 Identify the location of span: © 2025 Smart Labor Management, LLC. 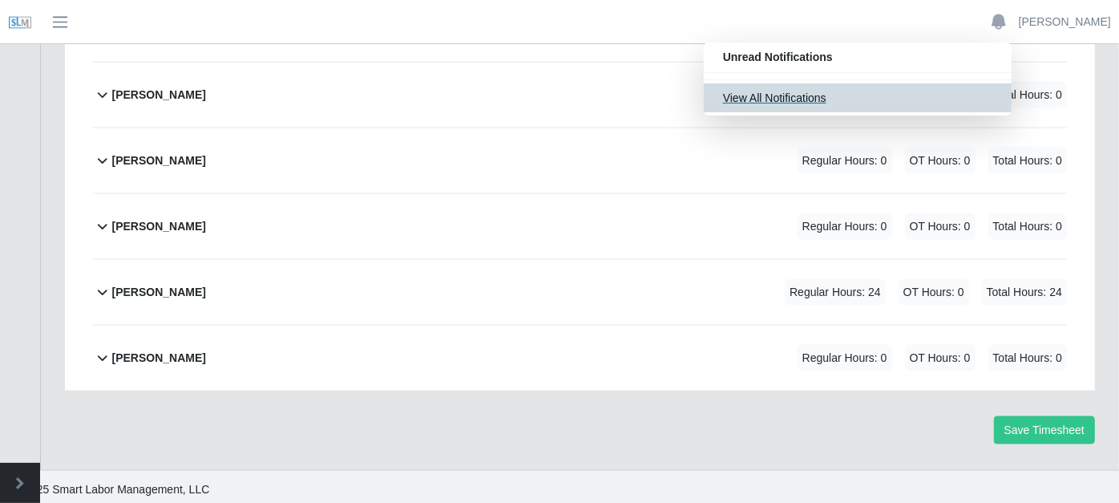
(111, 490).